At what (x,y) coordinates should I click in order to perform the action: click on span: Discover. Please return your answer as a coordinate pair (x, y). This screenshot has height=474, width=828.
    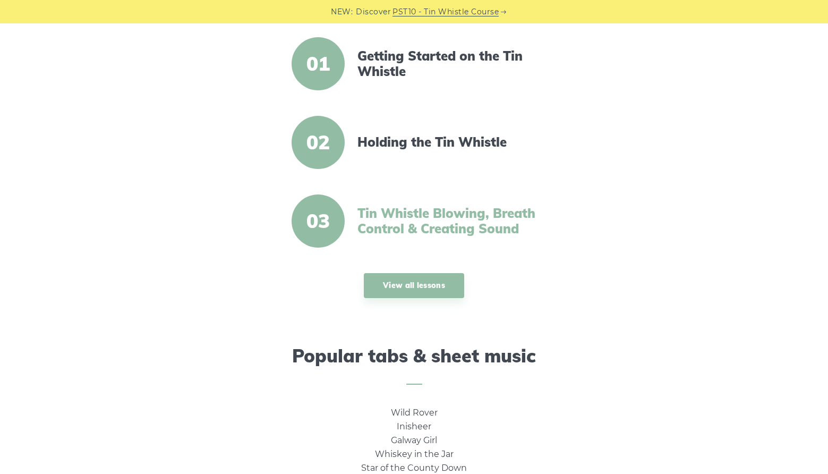
    Looking at the image, I should click on (373, 12).